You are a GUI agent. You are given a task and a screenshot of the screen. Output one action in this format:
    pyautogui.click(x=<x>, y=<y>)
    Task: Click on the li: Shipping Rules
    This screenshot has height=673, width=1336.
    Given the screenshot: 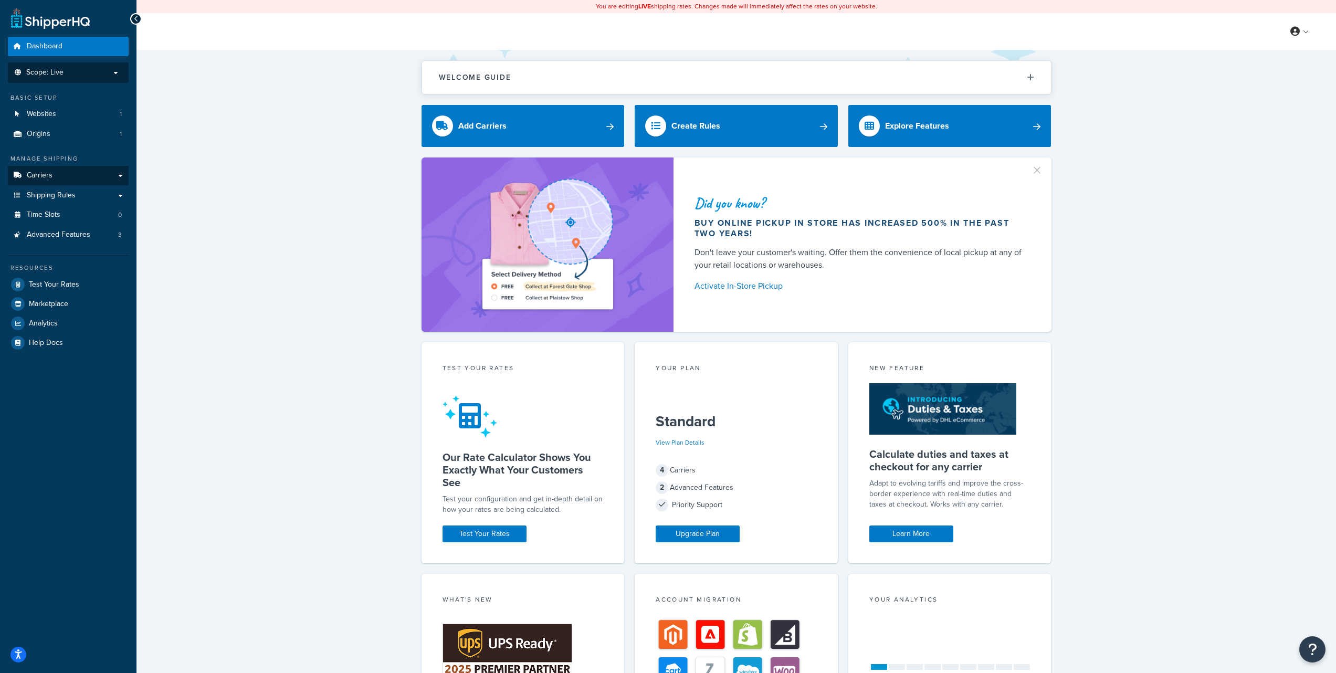 What is the action you would take?
    pyautogui.click(x=68, y=195)
    